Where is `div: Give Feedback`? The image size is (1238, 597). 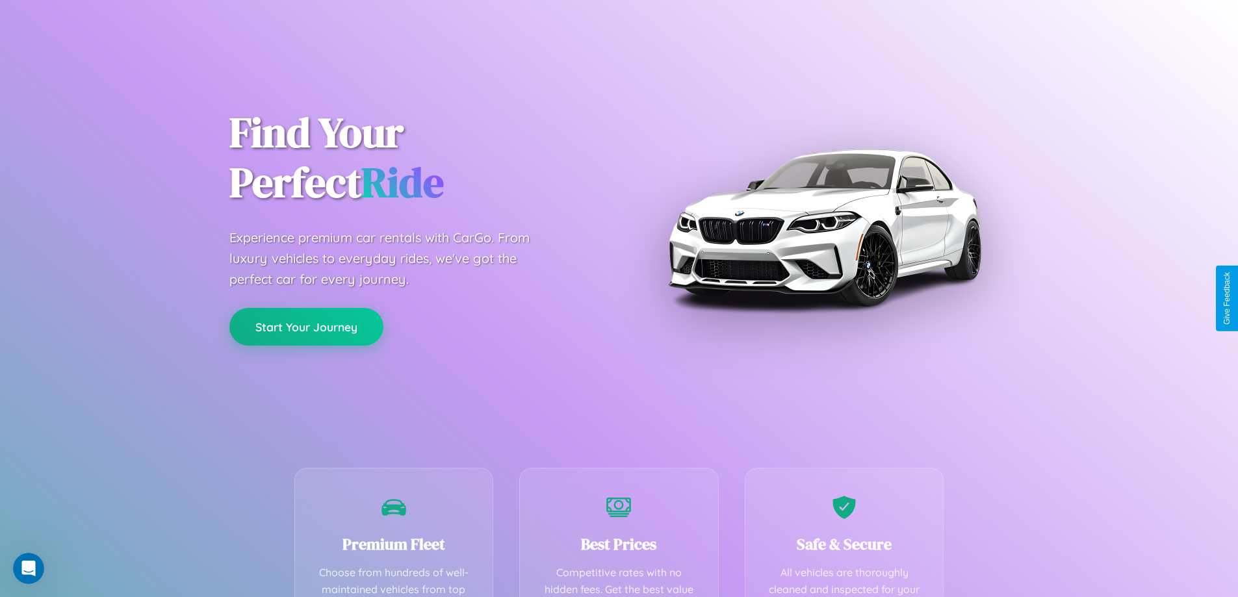 div: Give Feedback is located at coordinates (1227, 298).